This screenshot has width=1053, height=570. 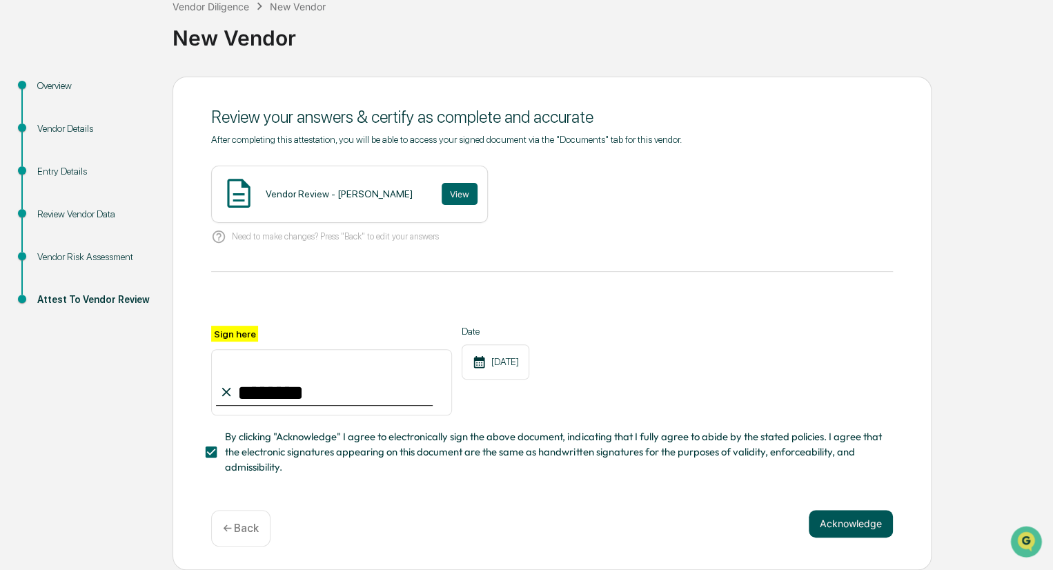 What do you see at coordinates (94, 214) in the screenshot?
I see `div: Review Vendor Data` at bounding box center [94, 214].